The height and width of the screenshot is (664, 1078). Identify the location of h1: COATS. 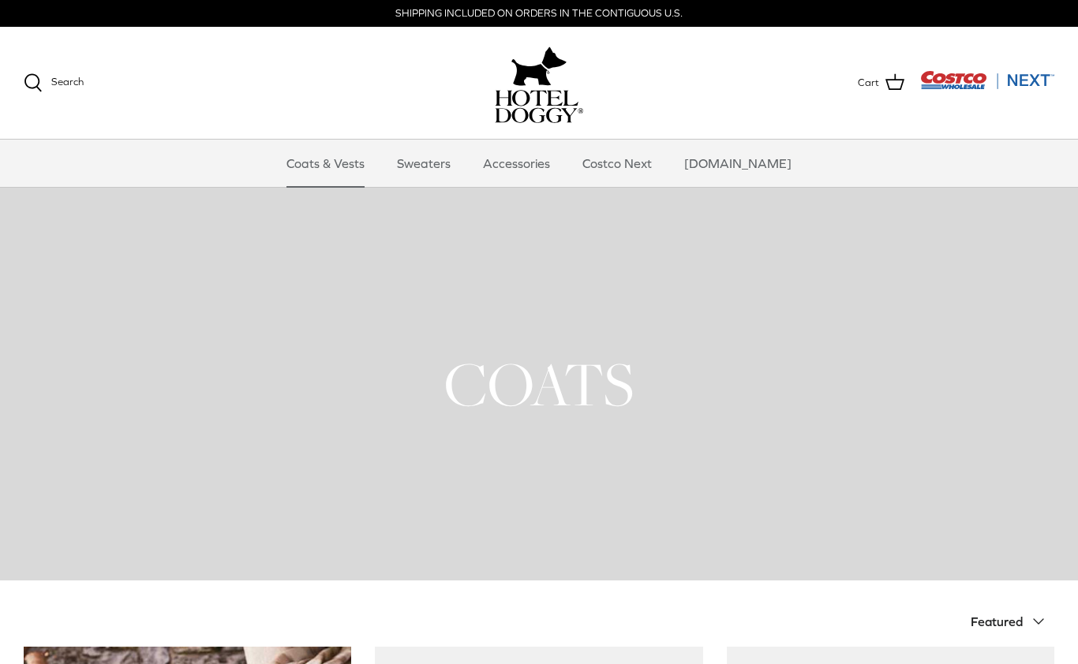
(539, 384).